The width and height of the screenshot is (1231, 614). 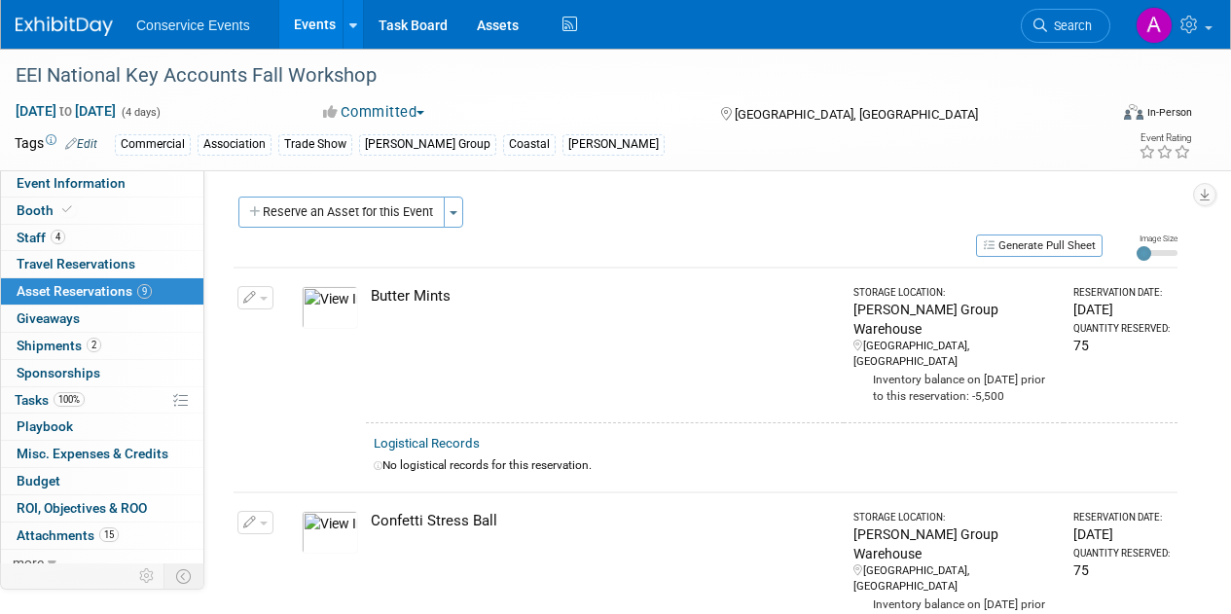 What do you see at coordinates (1157, 238) in the screenshot?
I see `div: Image Size` at bounding box center [1157, 238].